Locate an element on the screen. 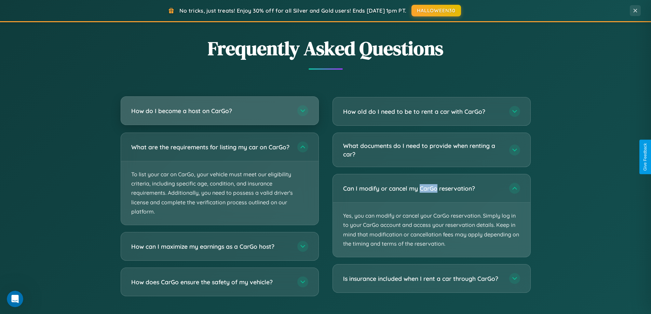 The image size is (651, 314). p: Yes, you can modify or cancel your CarGo reservation. Simply log in to your CarGo account and acc... is located at coordinates (432, 230).